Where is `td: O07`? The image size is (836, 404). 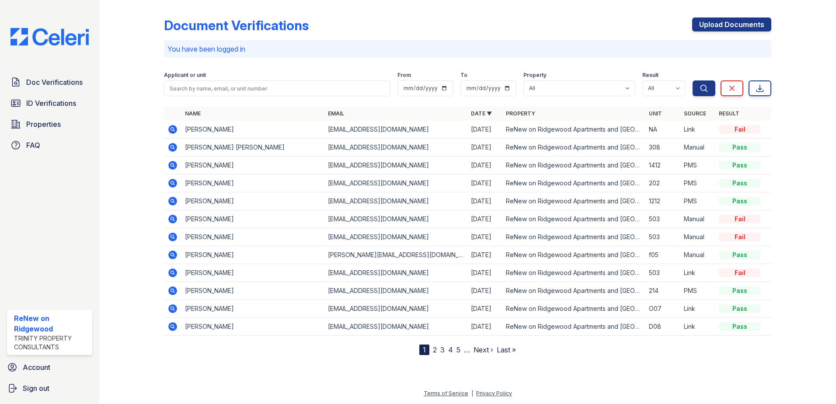 td: O07 is located at coordinates (663, 309).